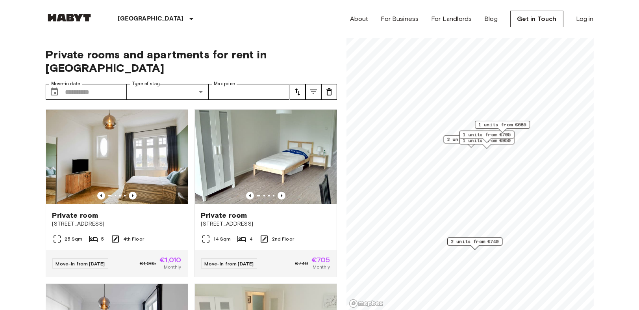 This screenshot has width=639, height=310. What do you see at coordinates (69, 18) in the screenshot?
I see `img: Habyt` at bounding box center [69, 18].